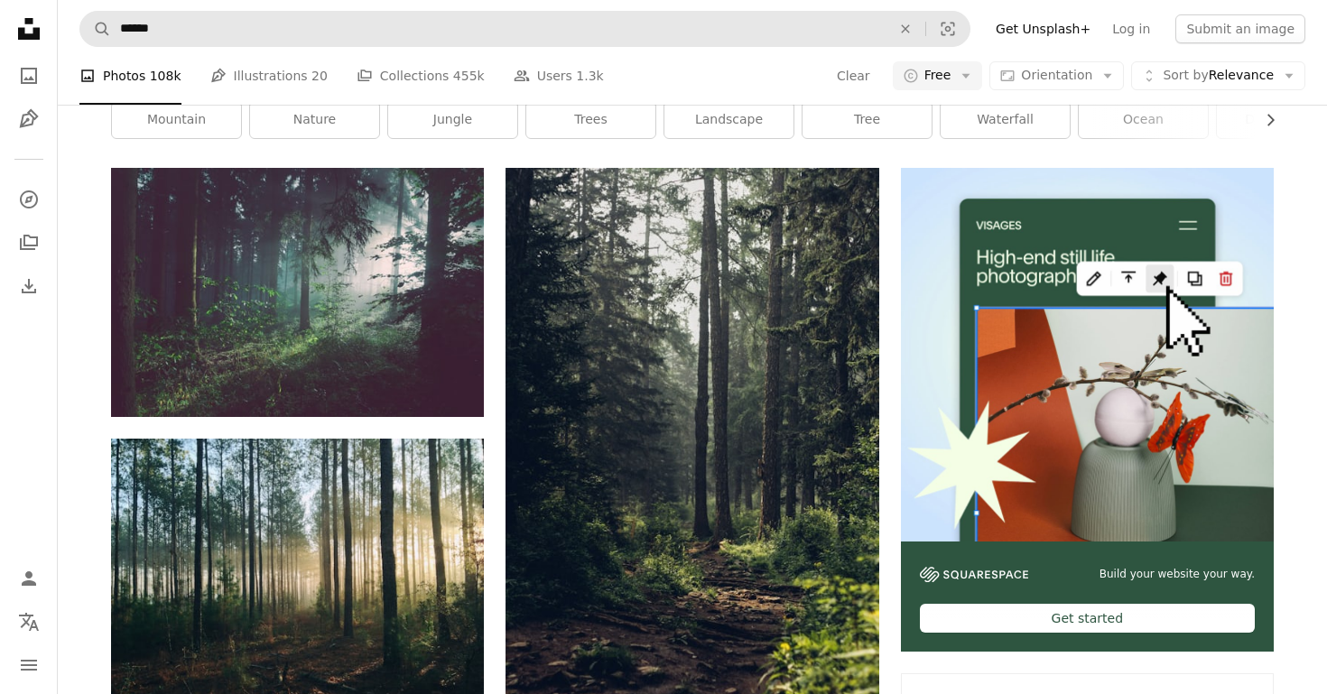 This screenshot has height=694, width=1327. Describe the element at coordinates (1005, 120) in the screenshot. I see `a: waterfall` at that location.